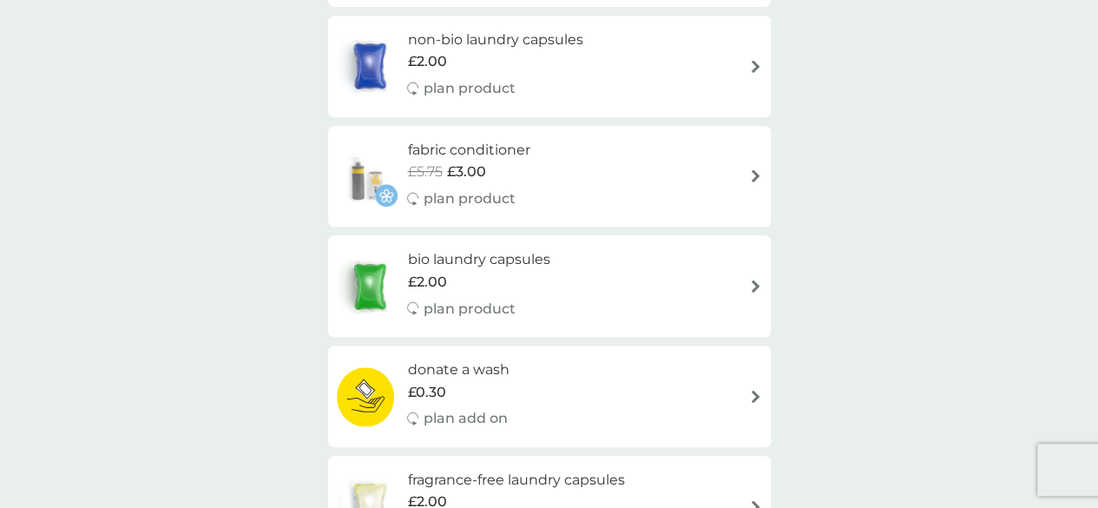  What do you see at coordinates (425, 172) in the screenshot?
I see `span: £5.75` at bounding box center [425, 172].